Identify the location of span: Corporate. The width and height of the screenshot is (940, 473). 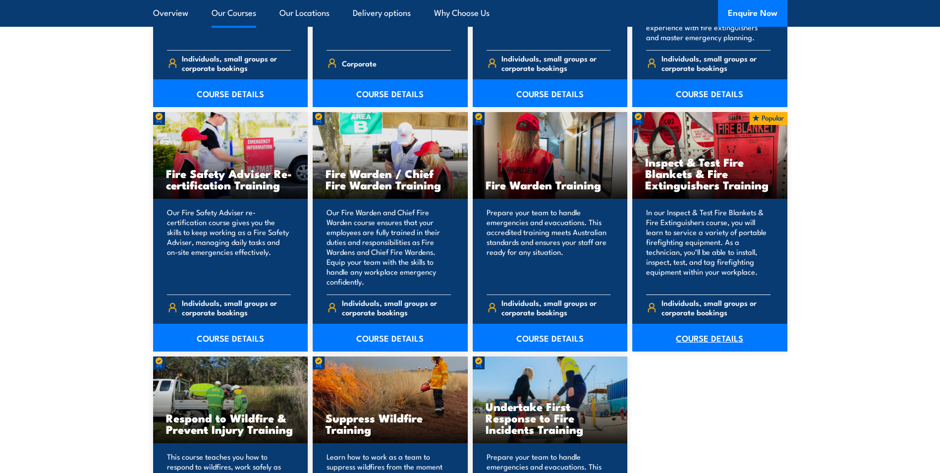
(359, 63).